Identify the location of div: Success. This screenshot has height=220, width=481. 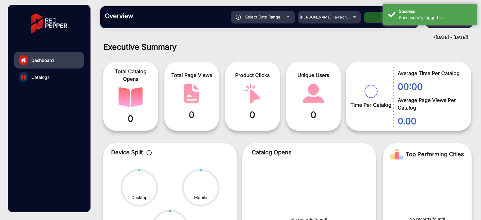
(435, 12).